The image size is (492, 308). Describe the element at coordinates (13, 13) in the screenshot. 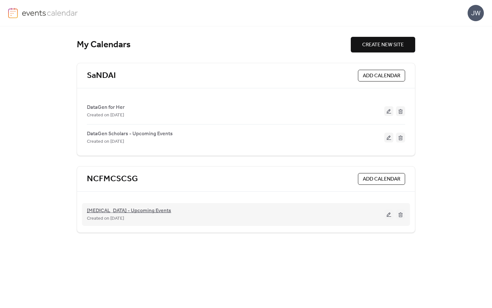

I see `img: logo` at that location.